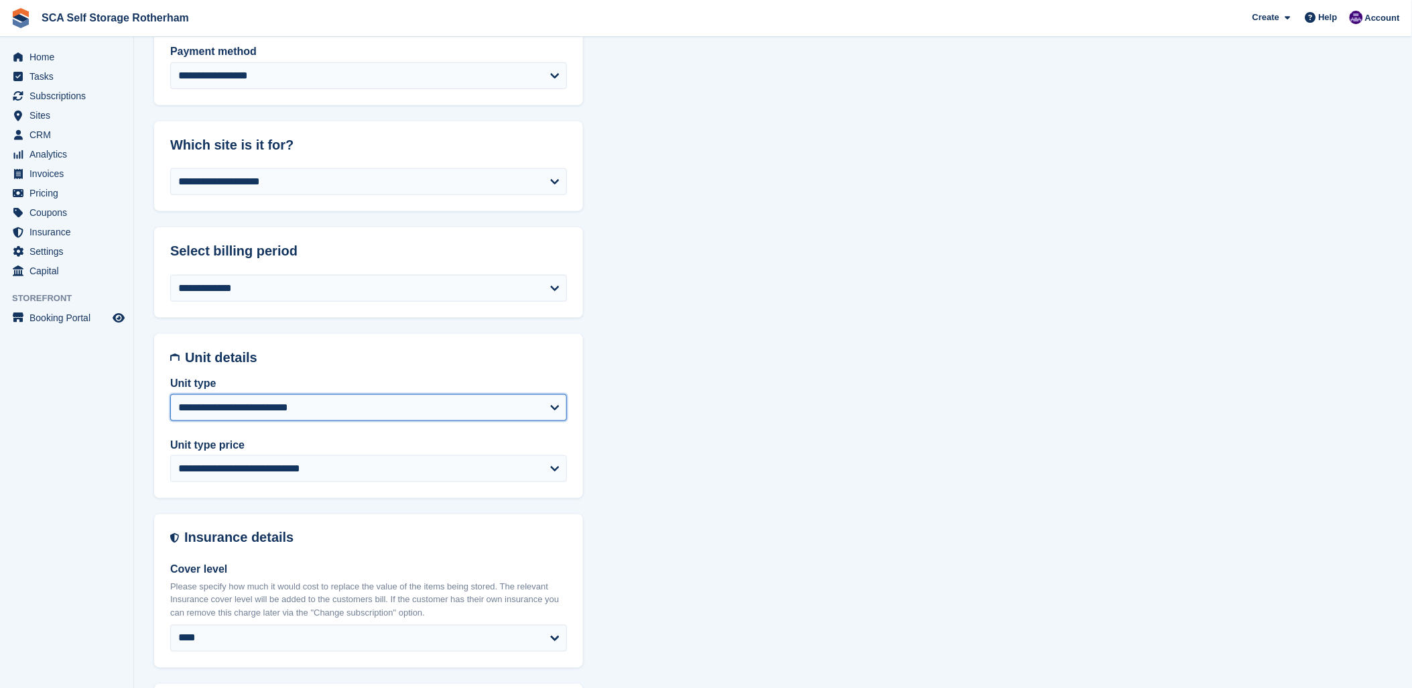 This screenshot has width=1412, height=688. What do you see at coordinates (70, 96) in the screenshot?
I see `span: Subscriptions` at bounding box center [70, 96].